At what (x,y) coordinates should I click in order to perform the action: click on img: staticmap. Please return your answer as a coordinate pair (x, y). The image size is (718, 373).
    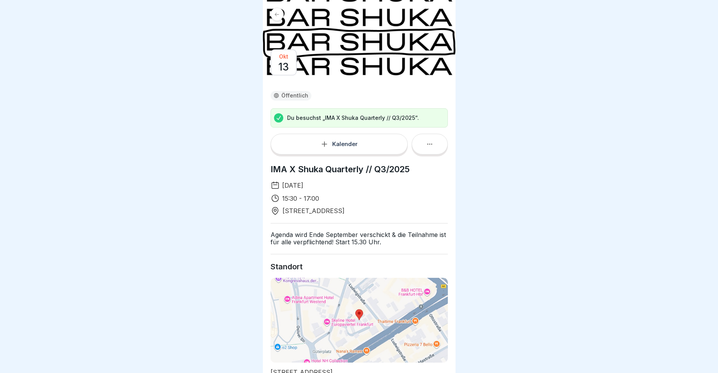
    Looking at the image, I should click on (359, 320).